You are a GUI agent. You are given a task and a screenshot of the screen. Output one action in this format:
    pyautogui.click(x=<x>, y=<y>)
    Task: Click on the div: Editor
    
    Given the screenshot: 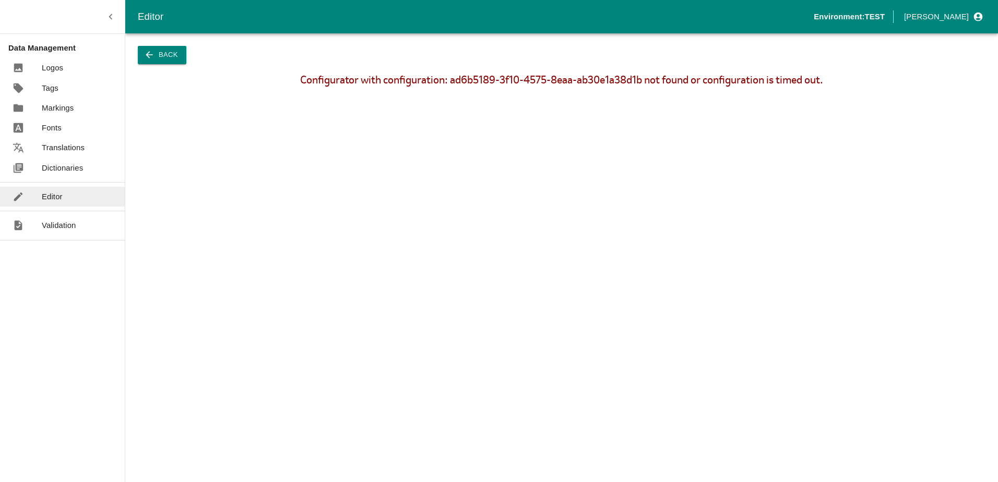 What is the action you would take?
    pyautogui.click(x=476, y=17)
    